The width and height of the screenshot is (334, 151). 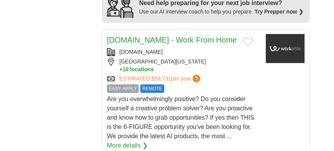 What do you see at coordinates (123, 89) in the screenshot?
I see `span: EASY APPLY` at bounding box center [123, 89].